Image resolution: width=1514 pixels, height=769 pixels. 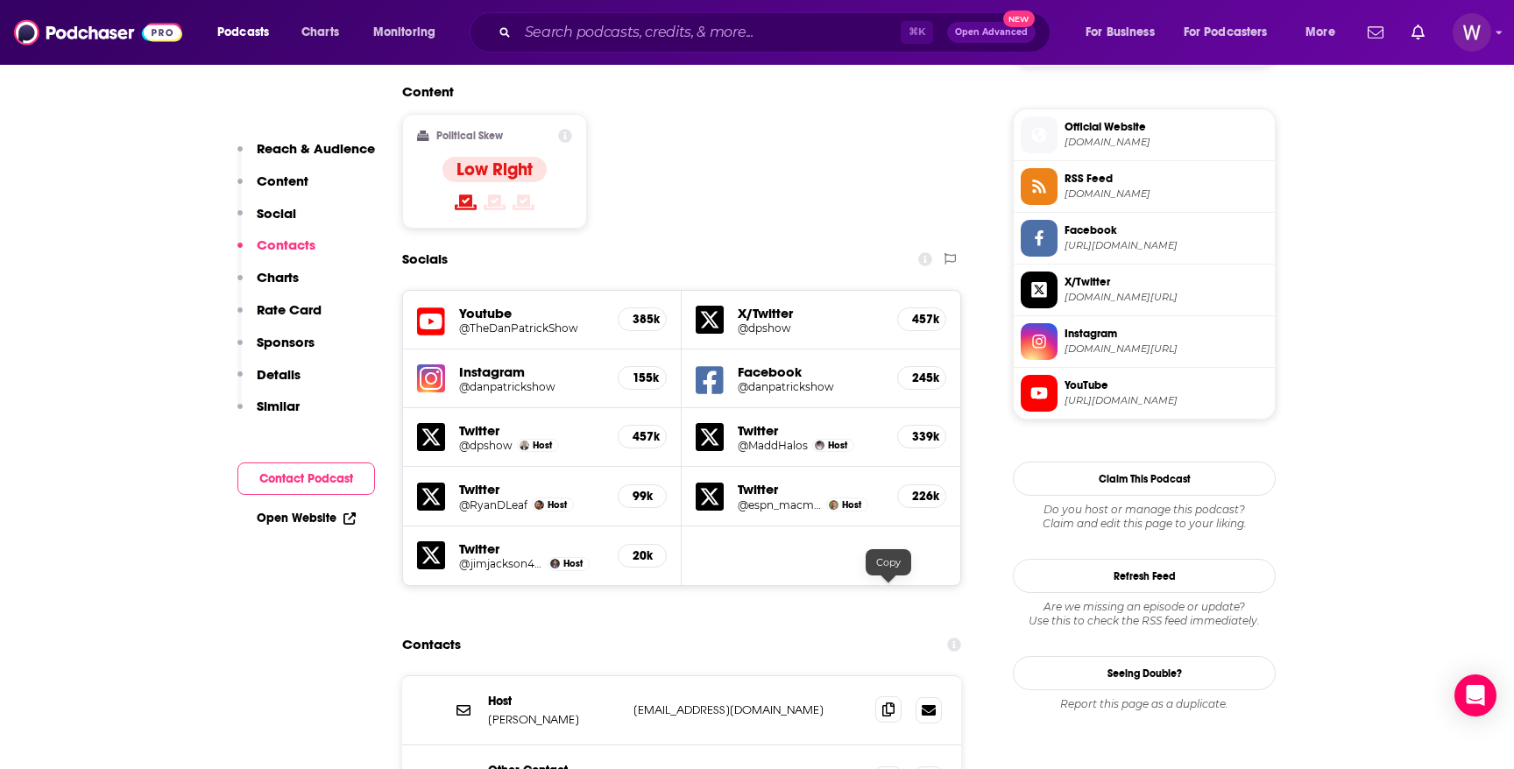 I want to click on p: Reach & Audience, so click(x=315, y=148).